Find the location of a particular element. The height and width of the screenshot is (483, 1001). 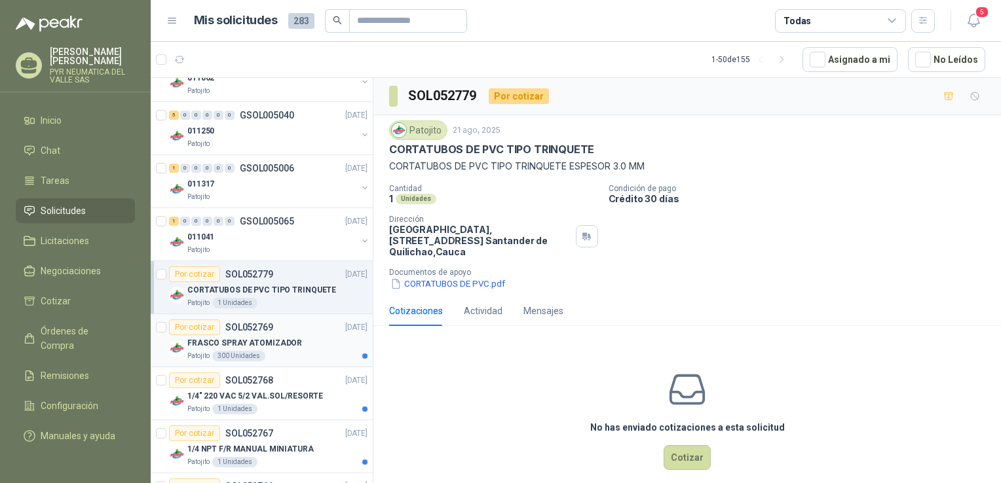

h1: Mis solicitudes is located at coordinates (236, 20).